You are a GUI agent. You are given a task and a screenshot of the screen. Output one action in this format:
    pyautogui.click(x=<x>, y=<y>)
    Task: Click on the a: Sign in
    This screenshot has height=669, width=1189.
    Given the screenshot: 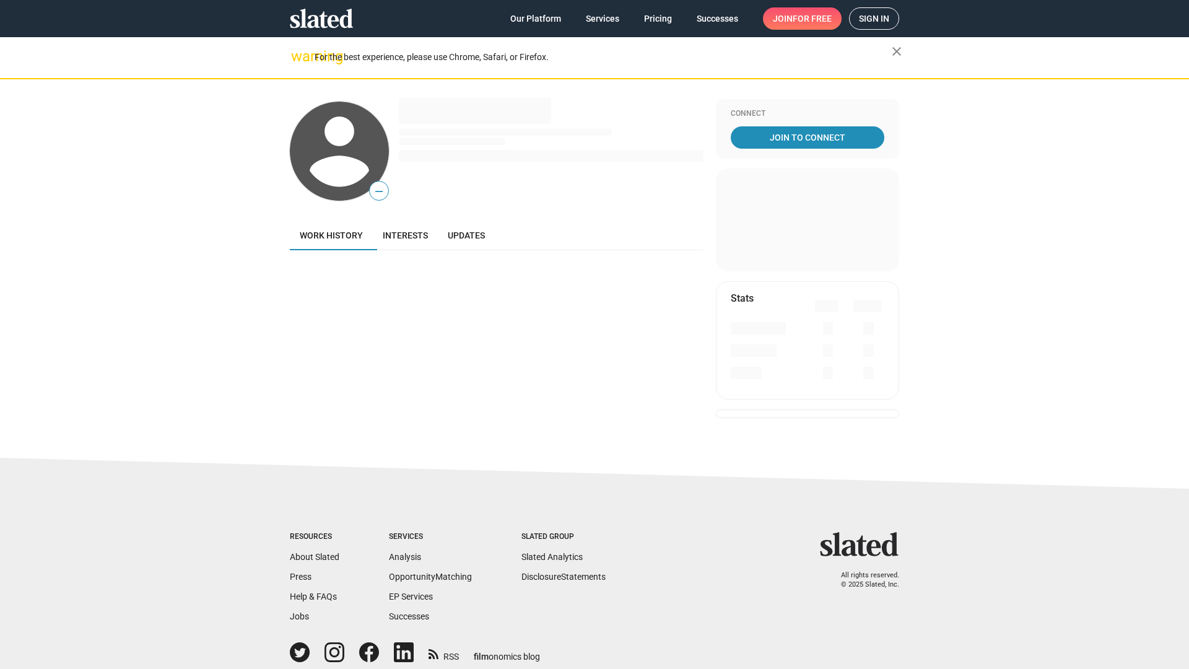 What is the action you would take?
    pyautogui.click(x=874, y=19)
    